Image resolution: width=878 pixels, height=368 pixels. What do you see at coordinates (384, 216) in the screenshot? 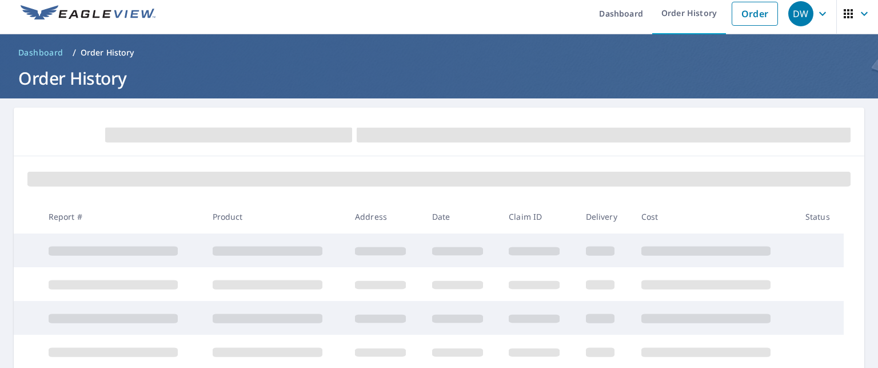
I see `th: Address` at bounding box center [384, 216].